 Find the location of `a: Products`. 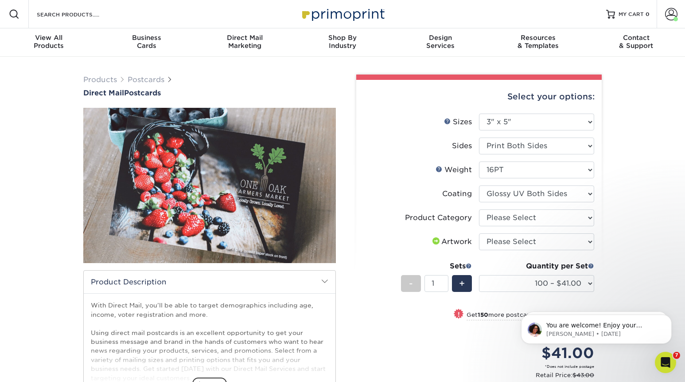

a: Products is located at coordinates (100, 79).